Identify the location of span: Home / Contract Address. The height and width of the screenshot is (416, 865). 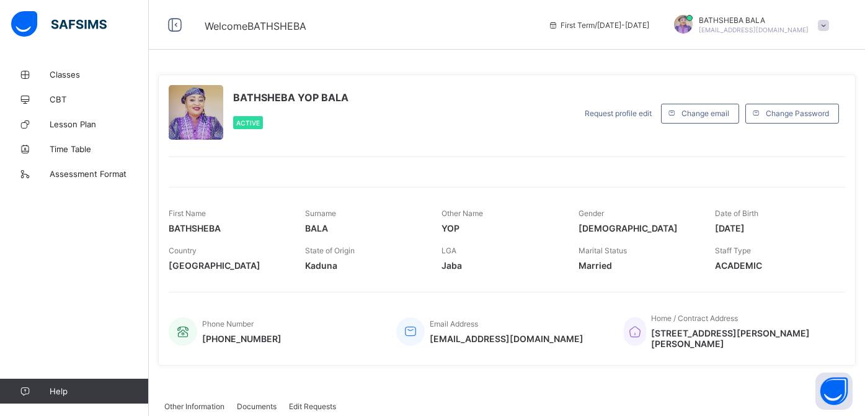
(695, 318).